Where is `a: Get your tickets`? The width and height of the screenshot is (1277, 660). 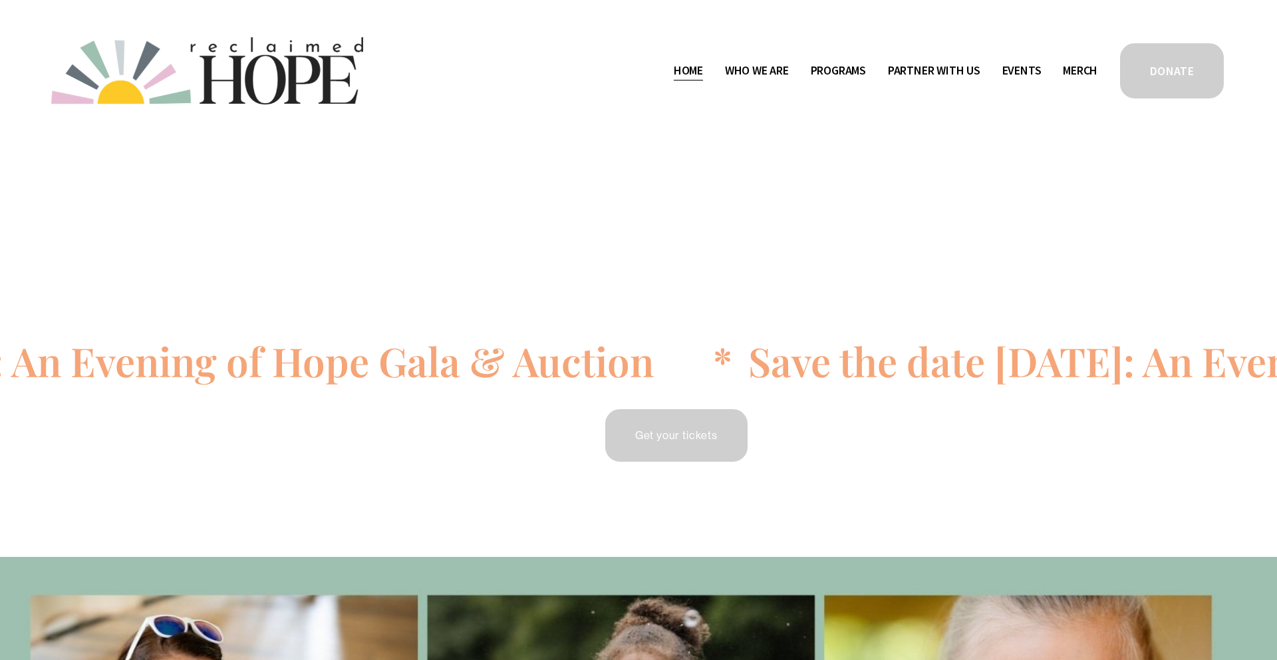
a: Get your tickets is located at coordinates (676, 435).